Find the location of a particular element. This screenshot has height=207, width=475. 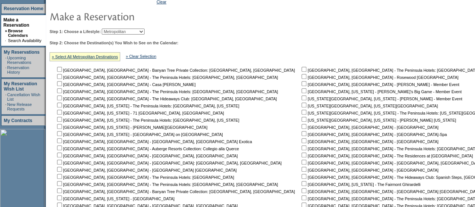

a: » Select All Metropolitan Destinations is located at coordinates (85, 57).